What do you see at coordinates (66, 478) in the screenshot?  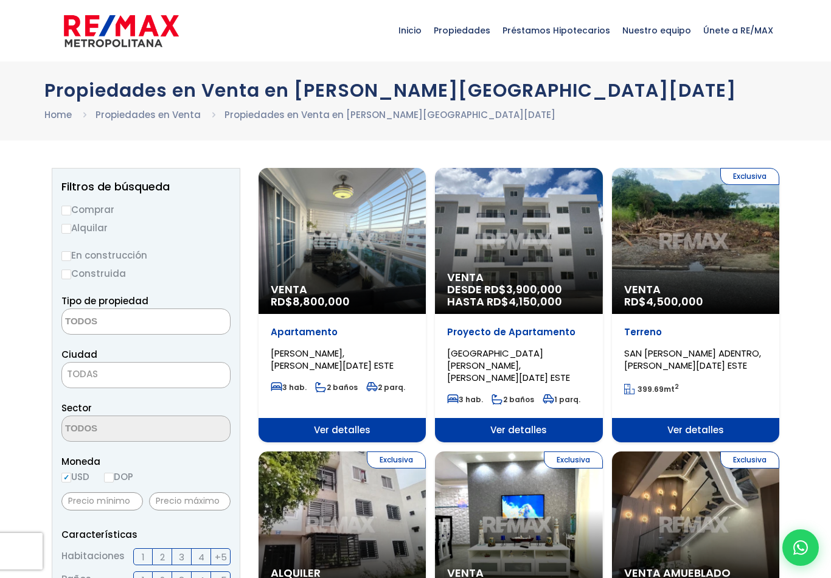 I see `input: USD` at bounding box center [66, 478].